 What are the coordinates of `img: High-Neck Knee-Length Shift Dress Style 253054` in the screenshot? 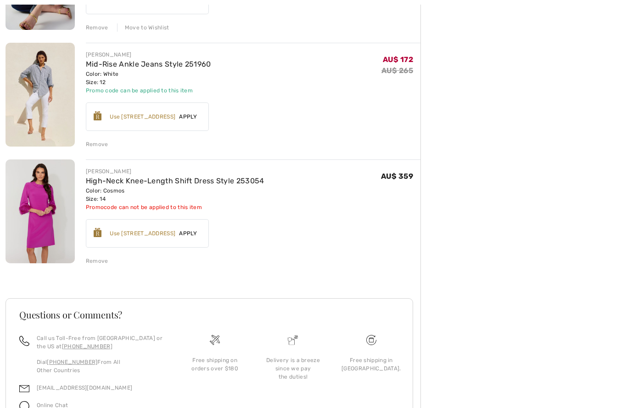 It's located at (40, 211).